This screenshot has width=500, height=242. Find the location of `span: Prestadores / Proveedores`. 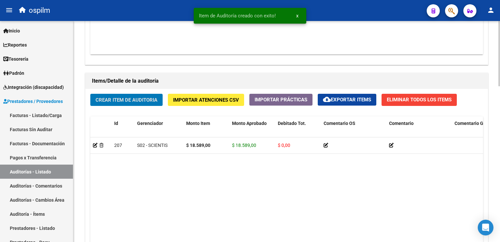

span: Prestadores / Proveedores is located at coordinates (33, 101).